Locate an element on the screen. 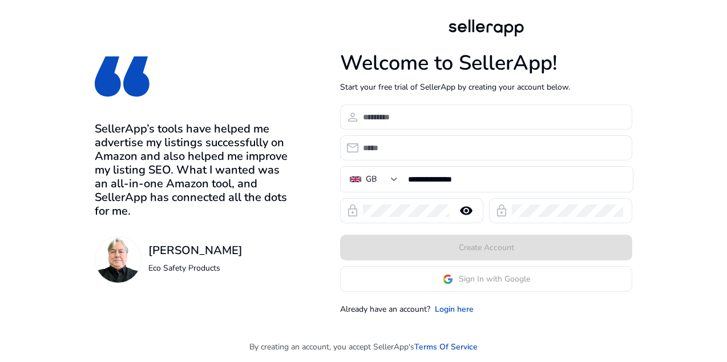 The height and width of the screenshot is (362, 727). h1: Welcome to SellerApp! is located at coordinates (486, 63).